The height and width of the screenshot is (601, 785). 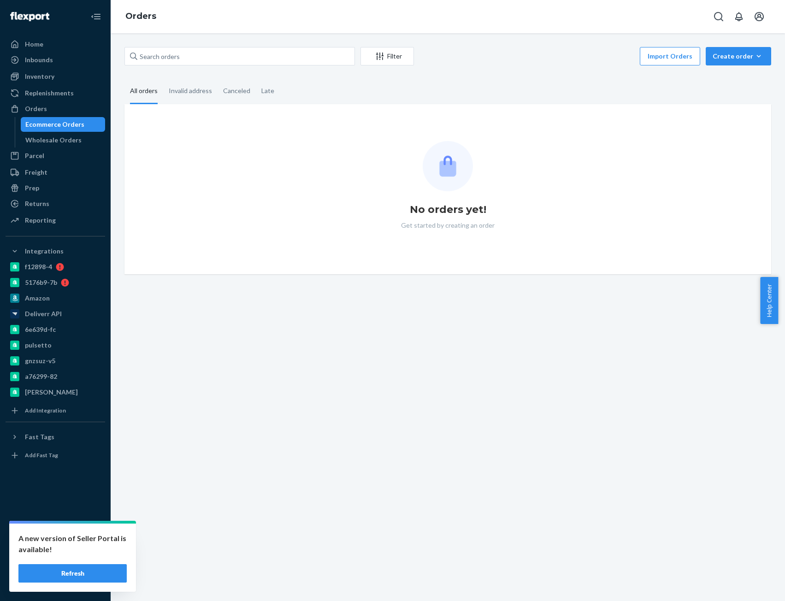 I want to click on button: Open notifications, so click(x=739, y=17).